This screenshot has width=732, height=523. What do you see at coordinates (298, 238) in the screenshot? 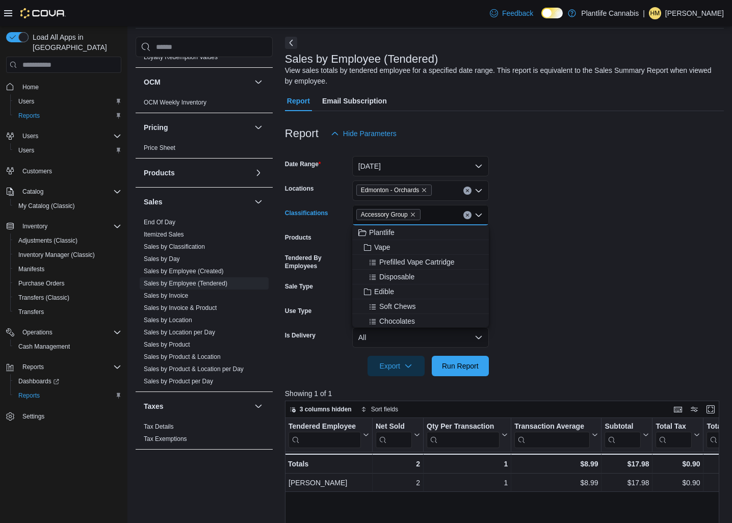
I see `label: Products` at bounding box center [298, 238].